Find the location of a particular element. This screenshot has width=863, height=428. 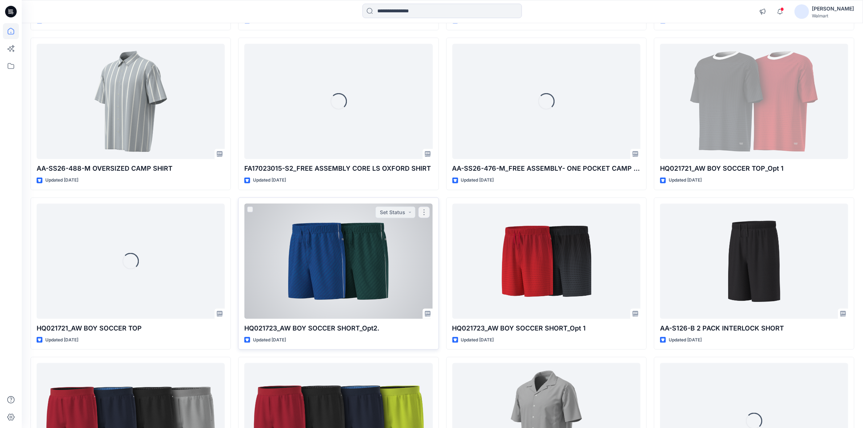

a: HQ021723_AW BOY SOCCER SHORT_Opt2. is located at coordinates (338, 261).